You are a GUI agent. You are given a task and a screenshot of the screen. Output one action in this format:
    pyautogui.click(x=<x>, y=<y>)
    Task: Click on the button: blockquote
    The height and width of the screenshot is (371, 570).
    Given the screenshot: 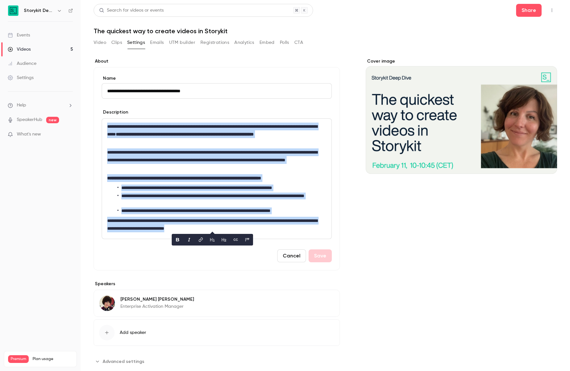 What is the action you would take?
    pyautogui.click(x=247, y=240)
    